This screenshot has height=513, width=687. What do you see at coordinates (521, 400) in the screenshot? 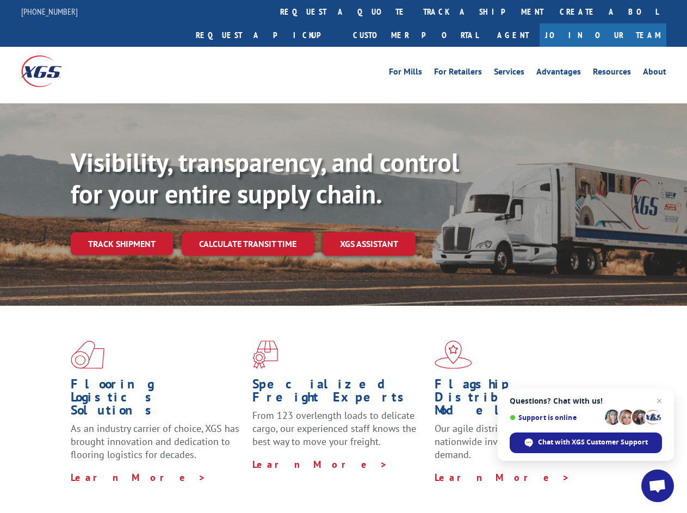
I see `h1: Flagship Distribution Model` at bounding box center [521, 400].